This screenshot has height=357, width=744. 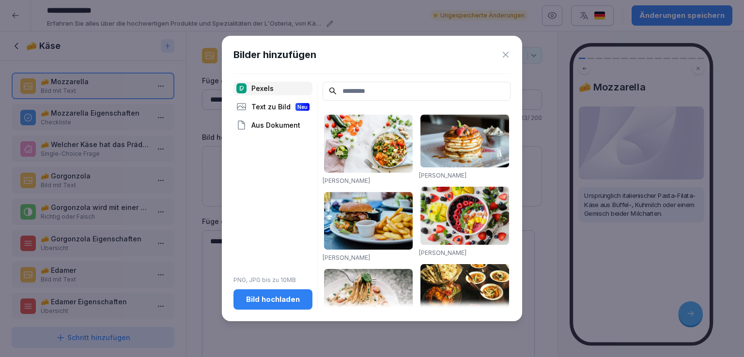 What do you see at coordinates (464, 141) in the screenshot?
I see `img: pexels-photo-376464.jpeg` at bounding box center [464, 141].